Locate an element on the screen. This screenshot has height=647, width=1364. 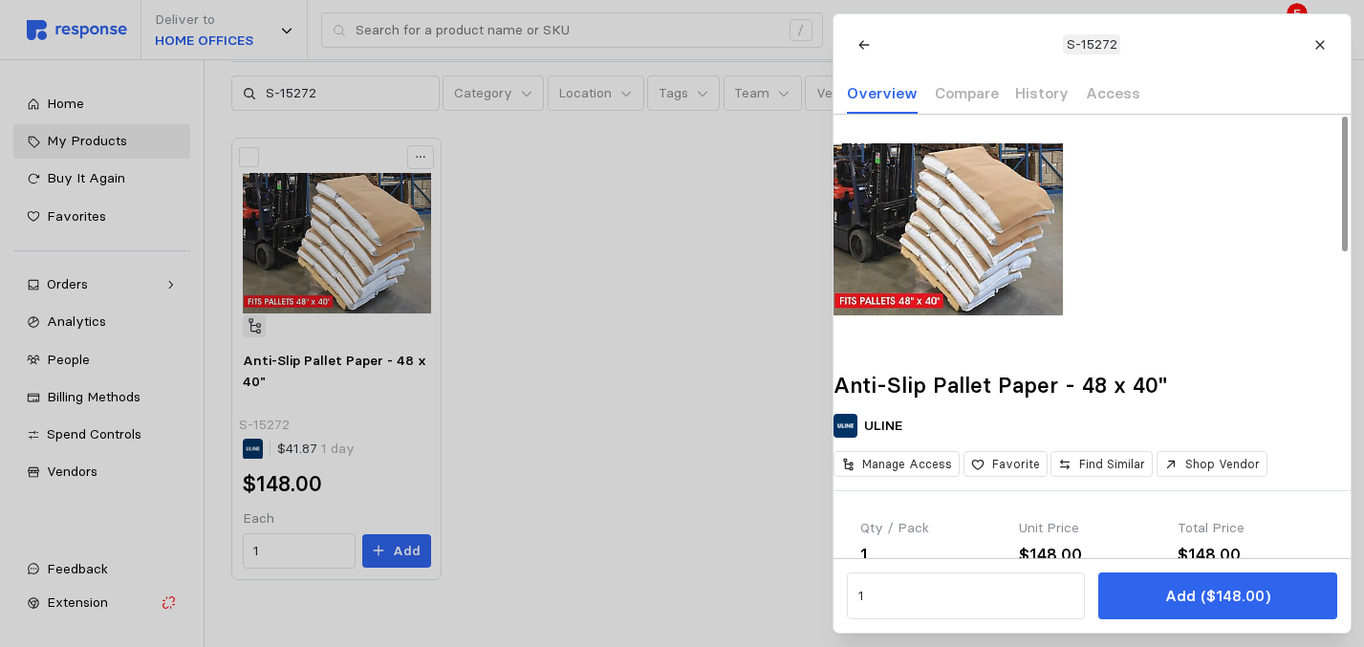
div: 1 is located at coordinates (933, 554).